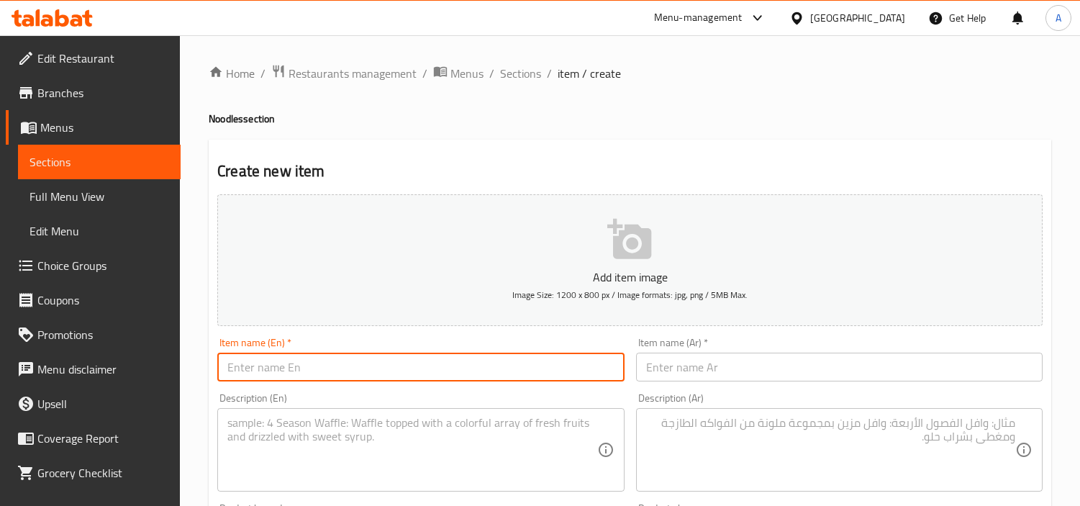  I want to click on a: Upsell, so click(93, 404).